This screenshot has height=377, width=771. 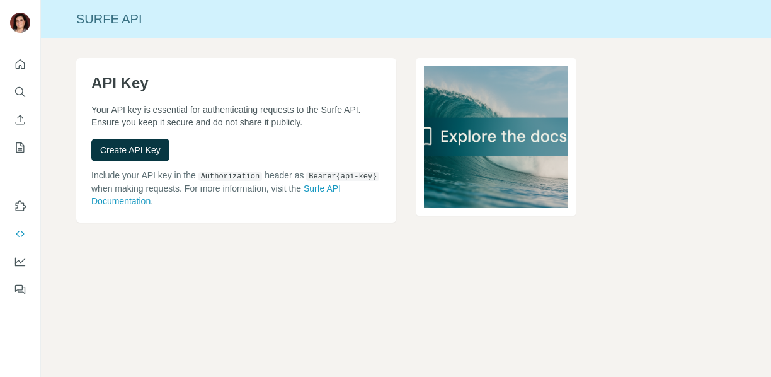 I want to click on span: Create API Key, so click(x=130, y=150).